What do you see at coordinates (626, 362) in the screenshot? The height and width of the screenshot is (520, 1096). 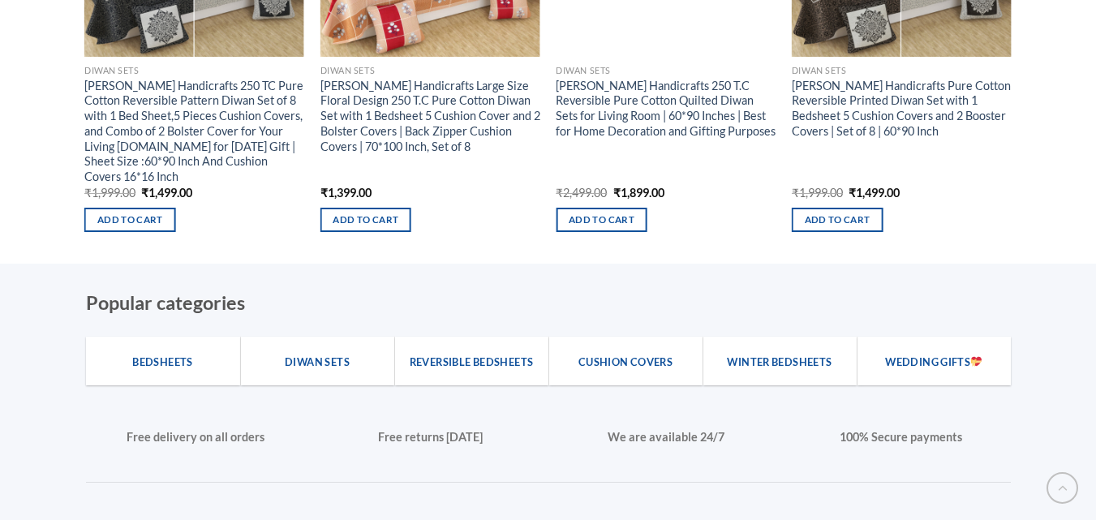 I see `span: Cushion Covers` at bounding box center [626, 362].